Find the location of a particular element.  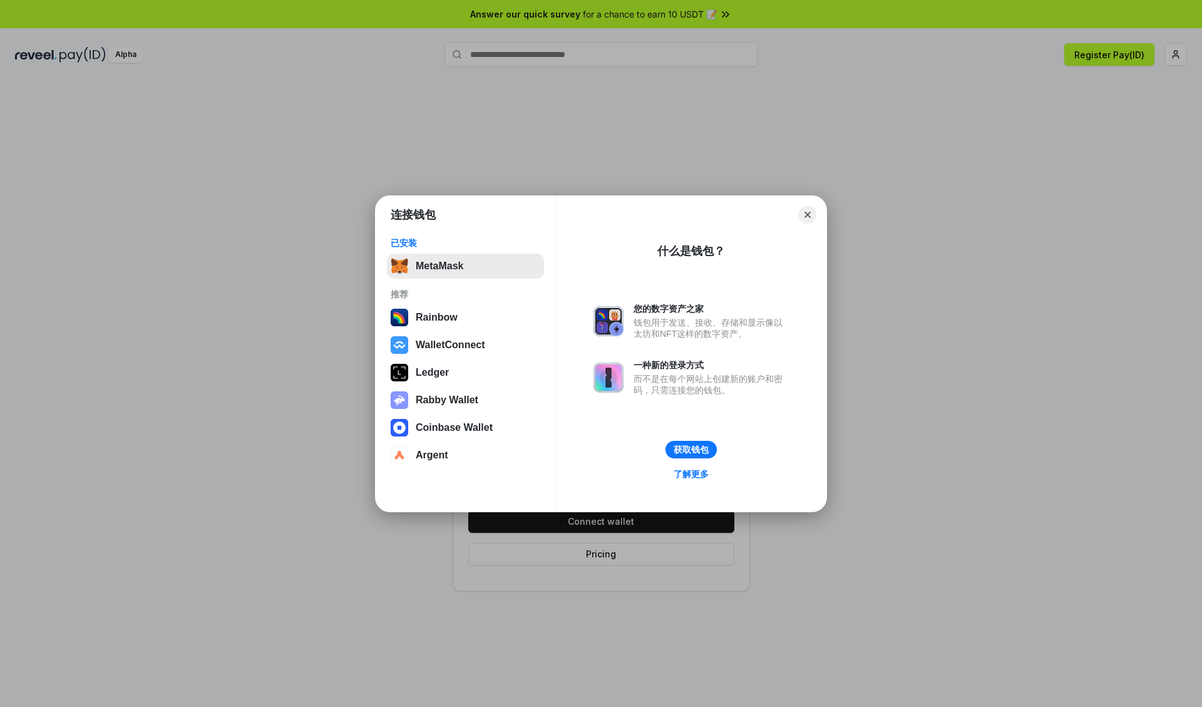

div: Coinbase Wallet is located at coordinates (454, 427).